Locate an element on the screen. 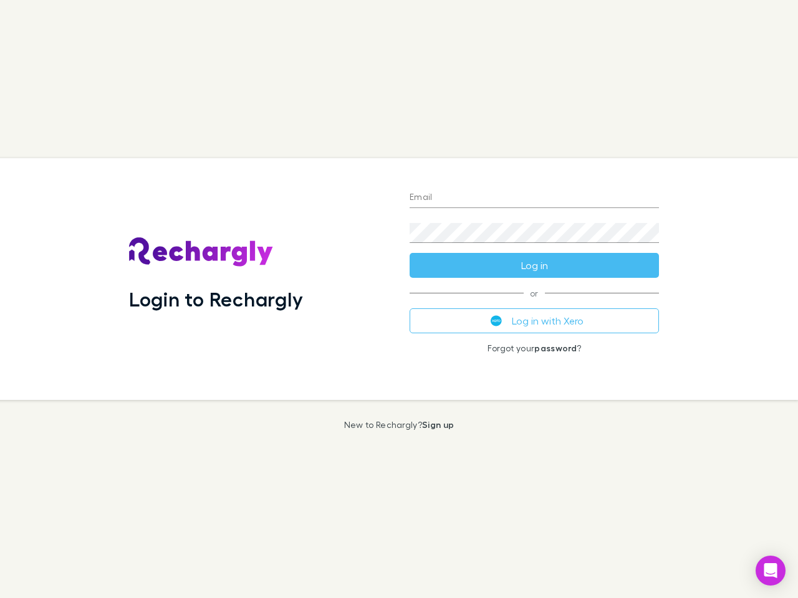  img: Xero's logo is located at coordinates (496, 321).